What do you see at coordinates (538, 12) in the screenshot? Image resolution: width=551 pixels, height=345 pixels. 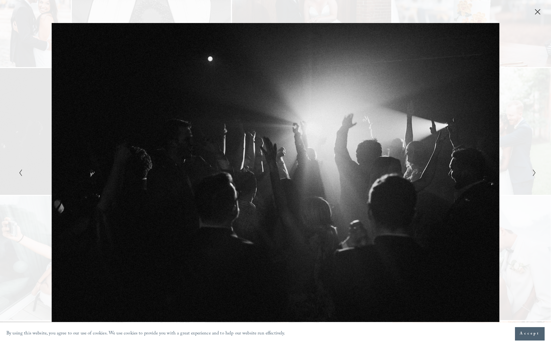 I see `button: Close` at bounding box center [538, 12].